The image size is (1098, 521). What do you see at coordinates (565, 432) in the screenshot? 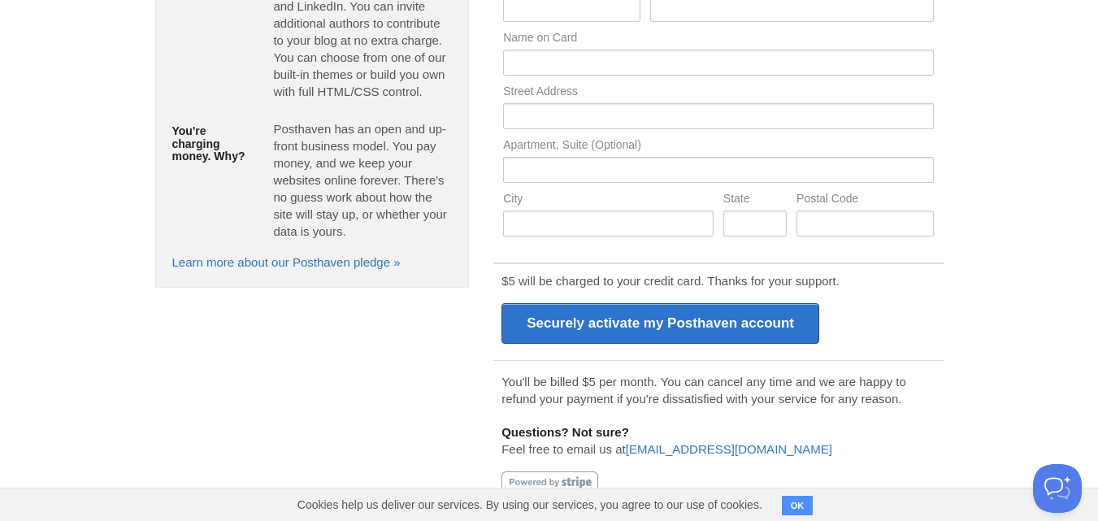
I see `b: Questions? Not sure?` at bounding box center [565, 432].